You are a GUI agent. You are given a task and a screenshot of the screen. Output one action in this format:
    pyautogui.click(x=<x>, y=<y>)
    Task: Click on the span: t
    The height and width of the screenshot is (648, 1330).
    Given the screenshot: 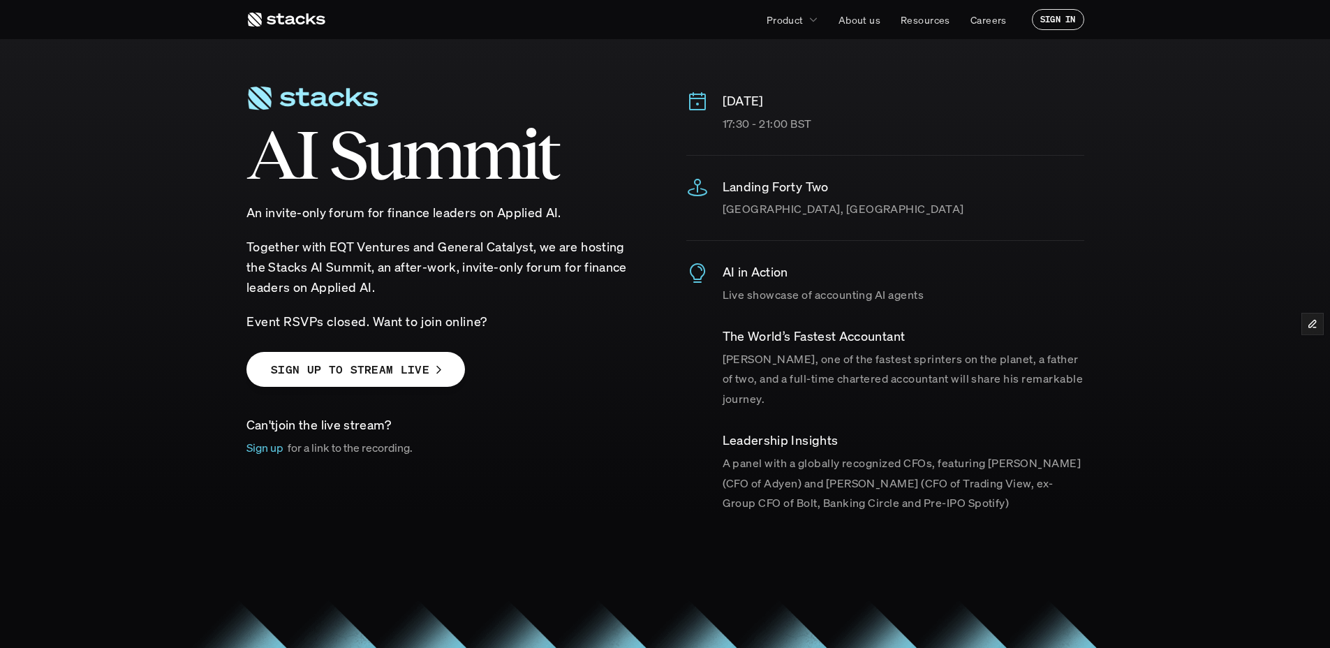 What is the action you would take?
    pyautogui.click(x=547, y=154)
    